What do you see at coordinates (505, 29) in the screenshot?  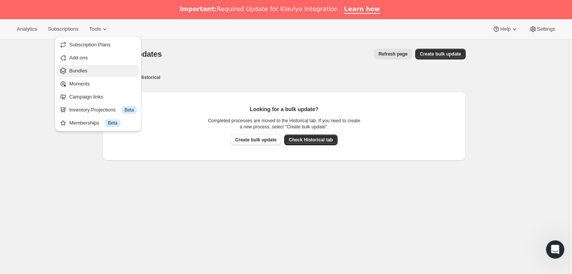 I see `button: Help` at bounding box center [505, 29].